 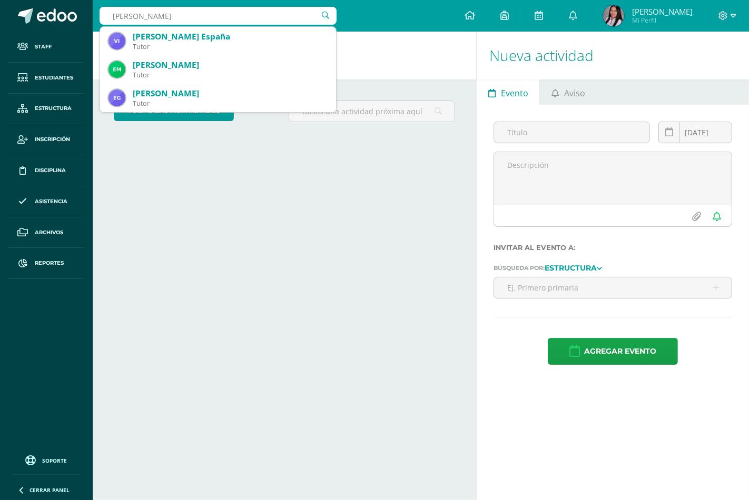 I want to click on strong: Estructura, so click(x=570, y=269).